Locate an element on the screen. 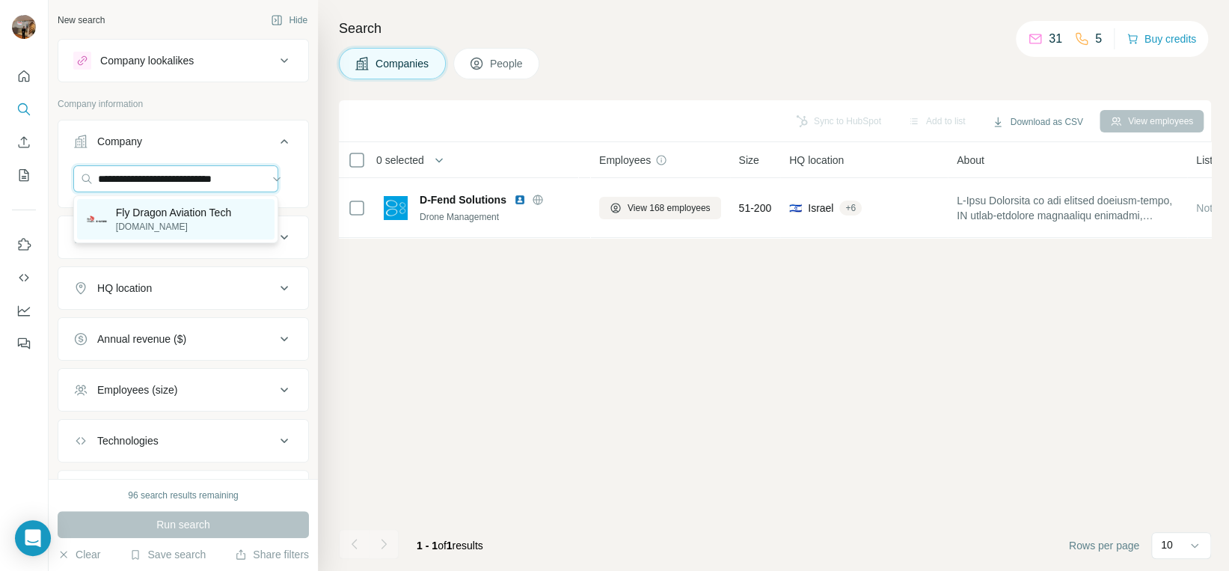 Image resolution: width=1229 pixels, height=571 pixels. button: Use Surfe on LinkedIn is located at coordinates (24, 245).